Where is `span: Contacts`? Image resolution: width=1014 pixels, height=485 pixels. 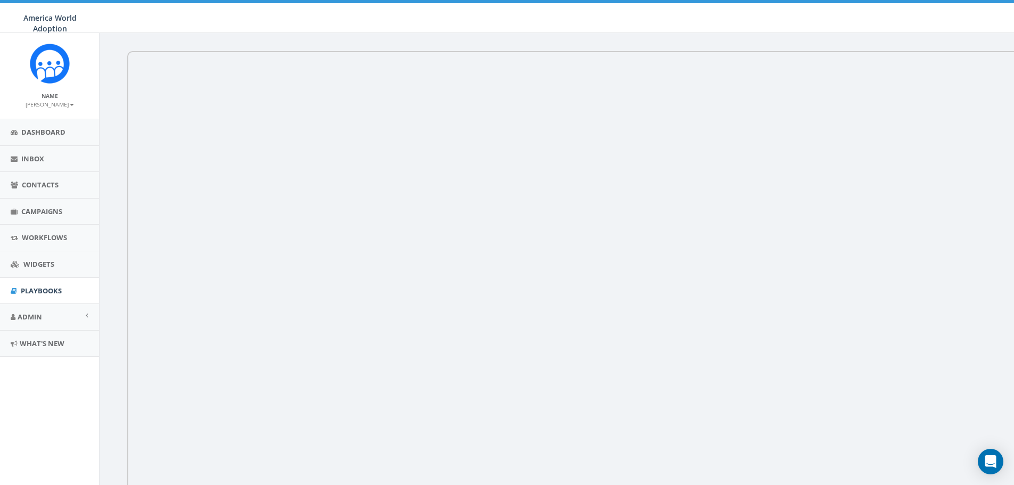 span: Contacts is located at coordinates (40, 185).